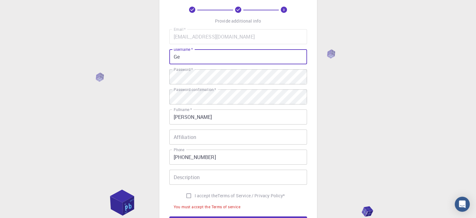 The width and height of the screenshot is (476, 218). Describe the element at coordinates (251, 195) in the screenshot. I see `p: Terms of Service / Privacy Policy *` at that location.